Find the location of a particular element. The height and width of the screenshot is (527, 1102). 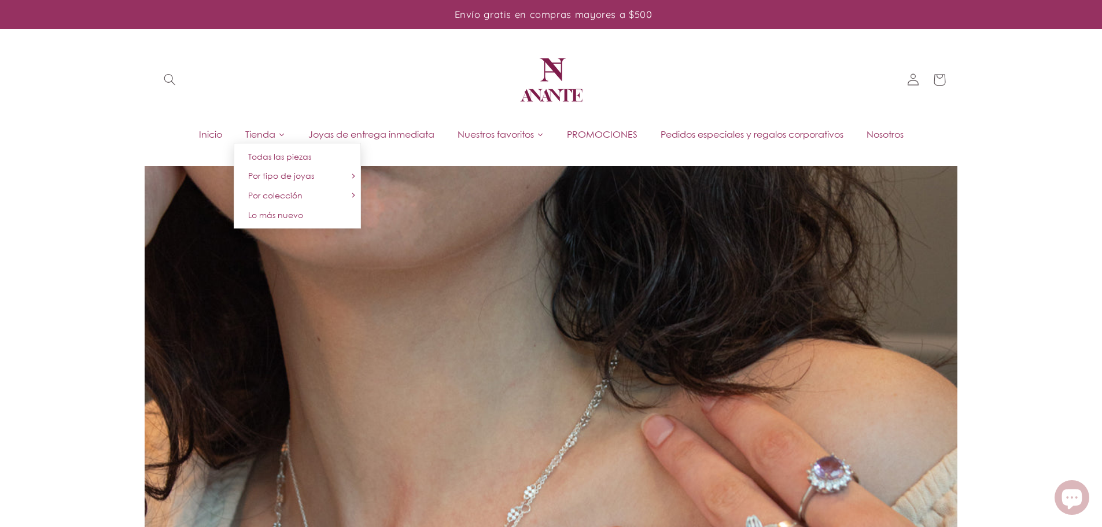

span: Lo más nuevo is located at coordinates (275, 215).